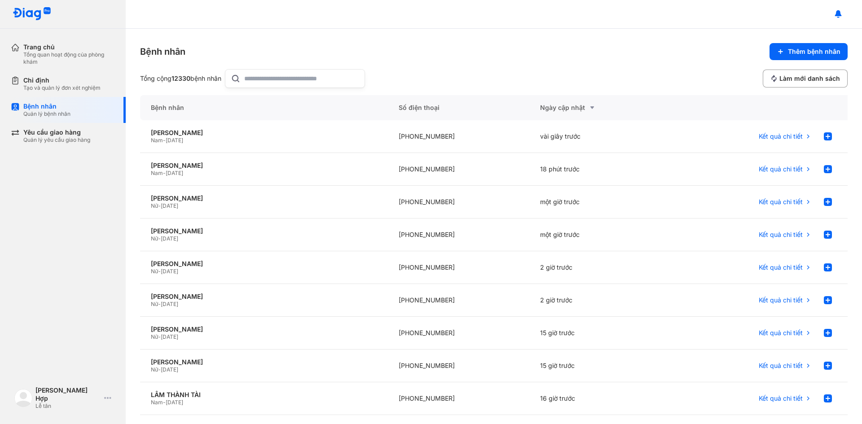  I want to click on div: Tổng quan hoạt động của phòng khám, so click(69, 58).